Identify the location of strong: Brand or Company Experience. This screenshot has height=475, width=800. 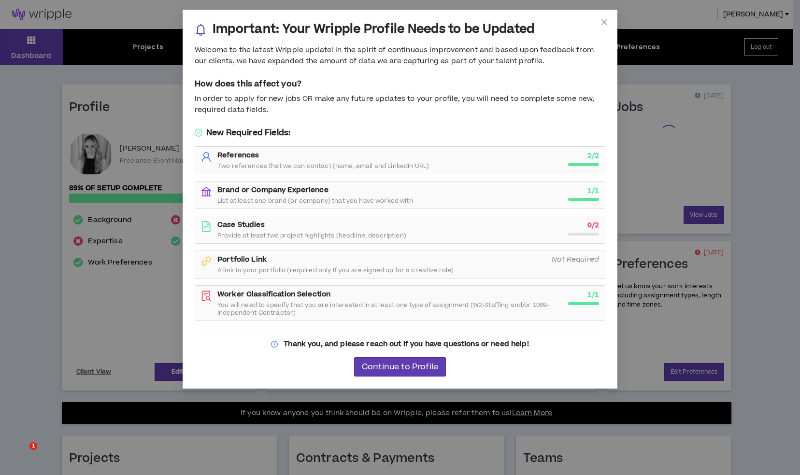
(273, 190).